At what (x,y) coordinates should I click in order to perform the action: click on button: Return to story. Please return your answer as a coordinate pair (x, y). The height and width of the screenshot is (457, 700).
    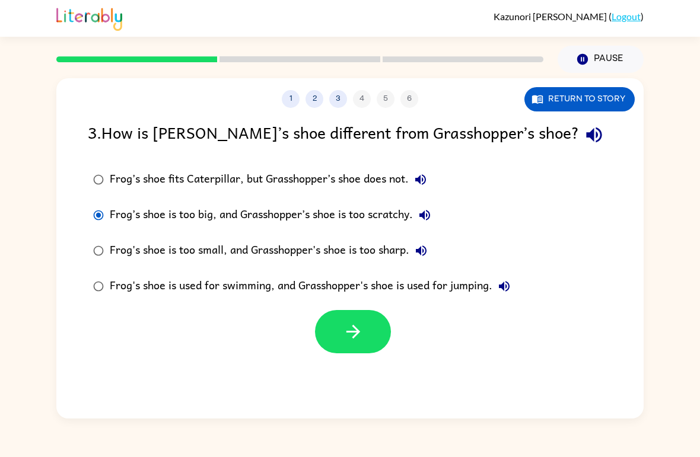
    Looking at the image, I should click on (579, 99).